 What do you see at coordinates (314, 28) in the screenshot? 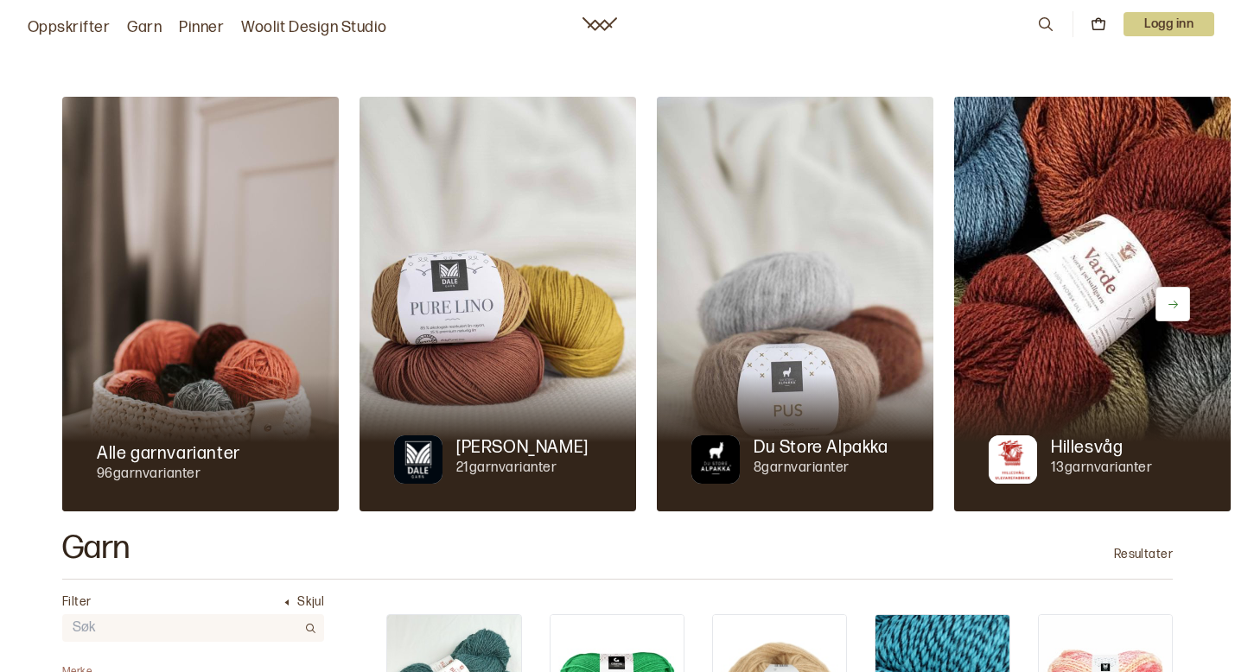
I see `a: Woolit Design Studio` at bounding box center [314, 28].